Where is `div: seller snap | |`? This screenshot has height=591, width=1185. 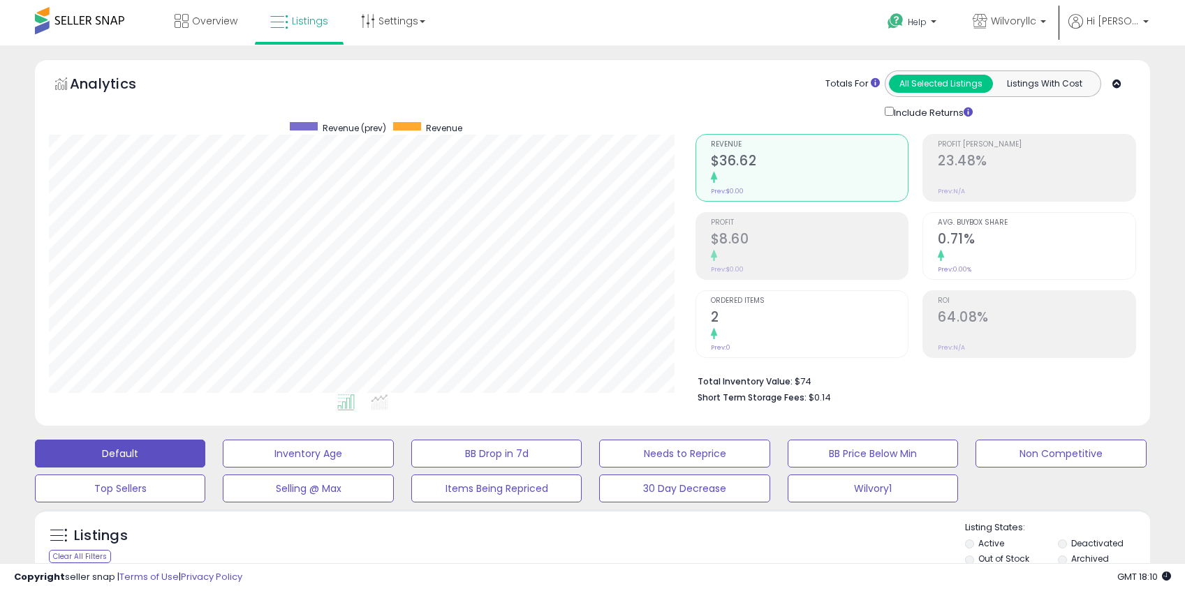
div: seller snap | | is located at coordinates (128, 577).